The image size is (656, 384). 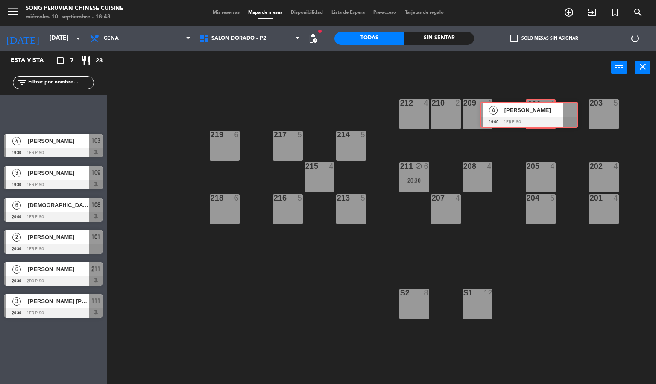 What do you see at coordinates (464, 103) in the screenshot?
I see `div: 209` at bounding box center [464, 103].